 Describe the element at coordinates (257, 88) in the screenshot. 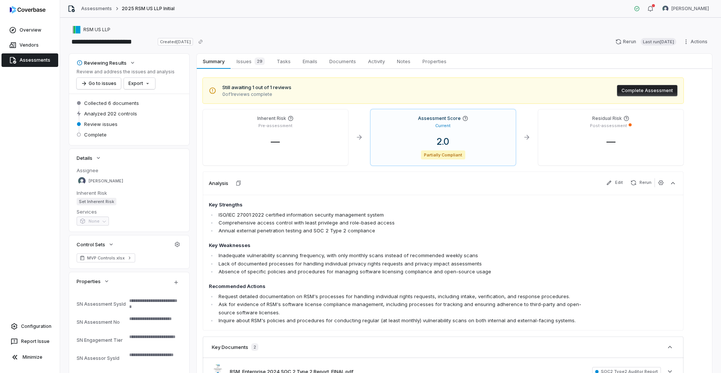

I see `span: Still awaiting 1 out of 1 reviews` at that location.